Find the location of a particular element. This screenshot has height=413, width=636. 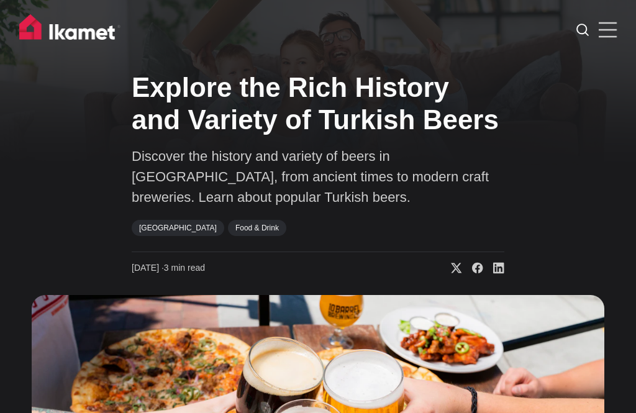

time: 3 min read is located at coordinates (168, 268).